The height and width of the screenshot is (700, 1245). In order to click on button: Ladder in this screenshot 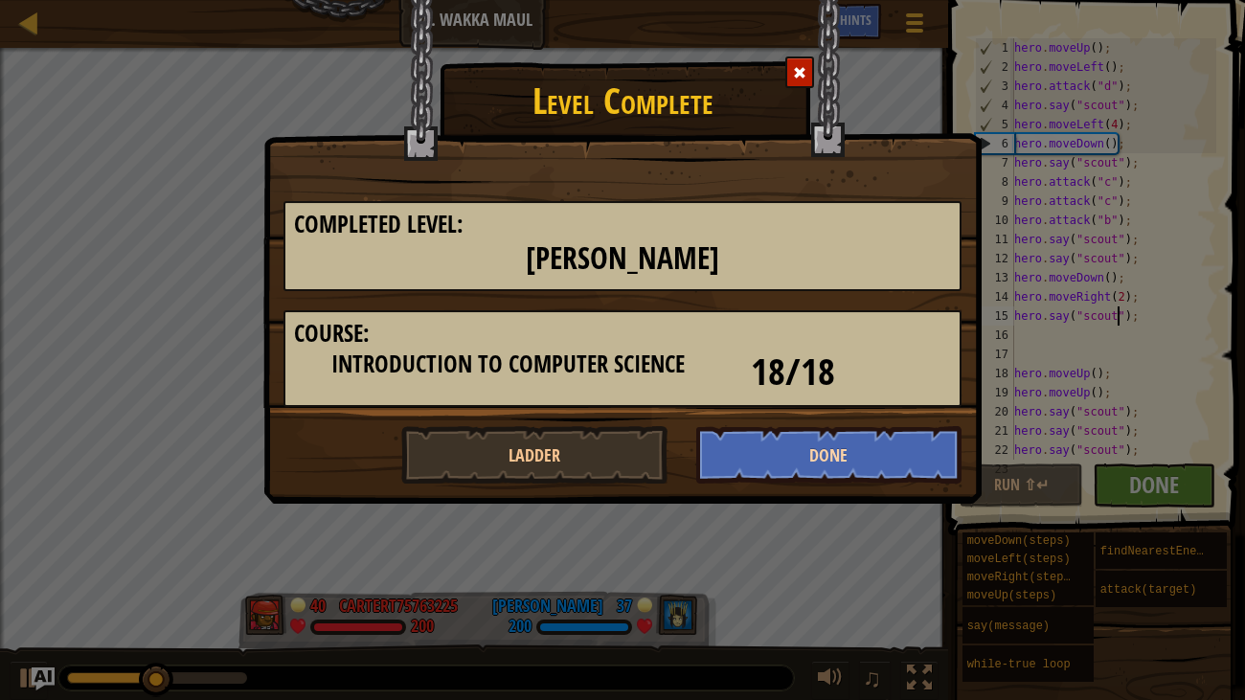, I will do `click(534, 455)`.